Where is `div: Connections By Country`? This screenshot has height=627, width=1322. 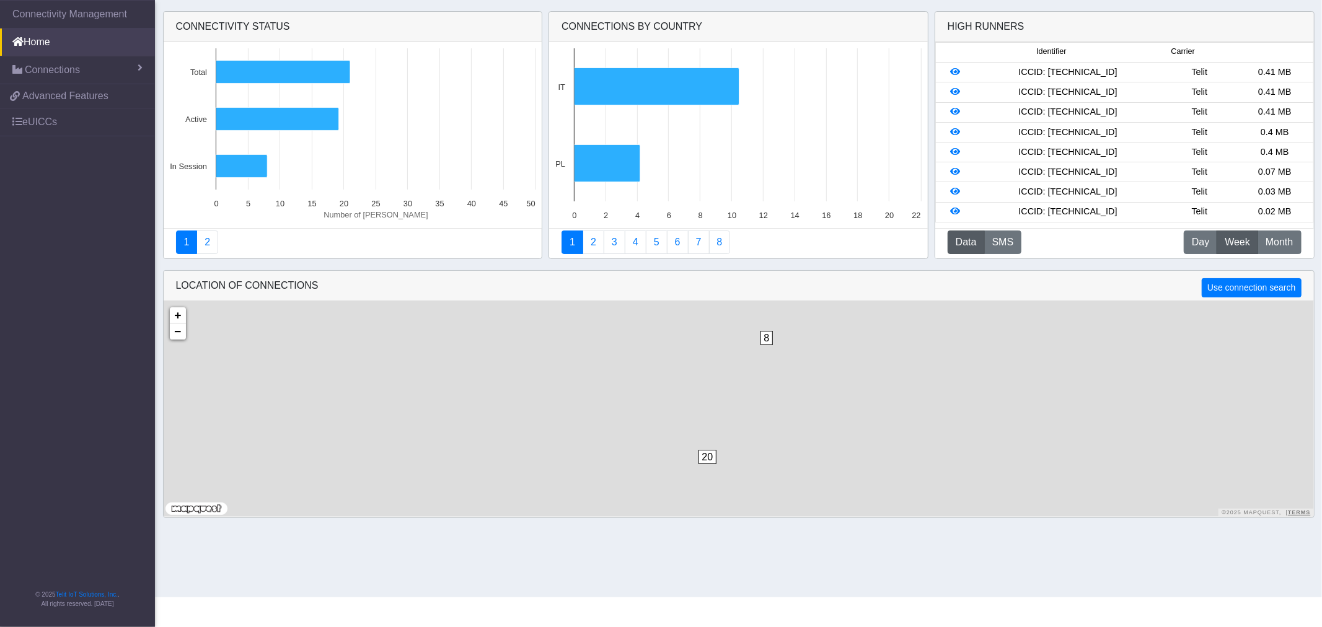
div: Connections By Country is located at coordinates (738, 27).